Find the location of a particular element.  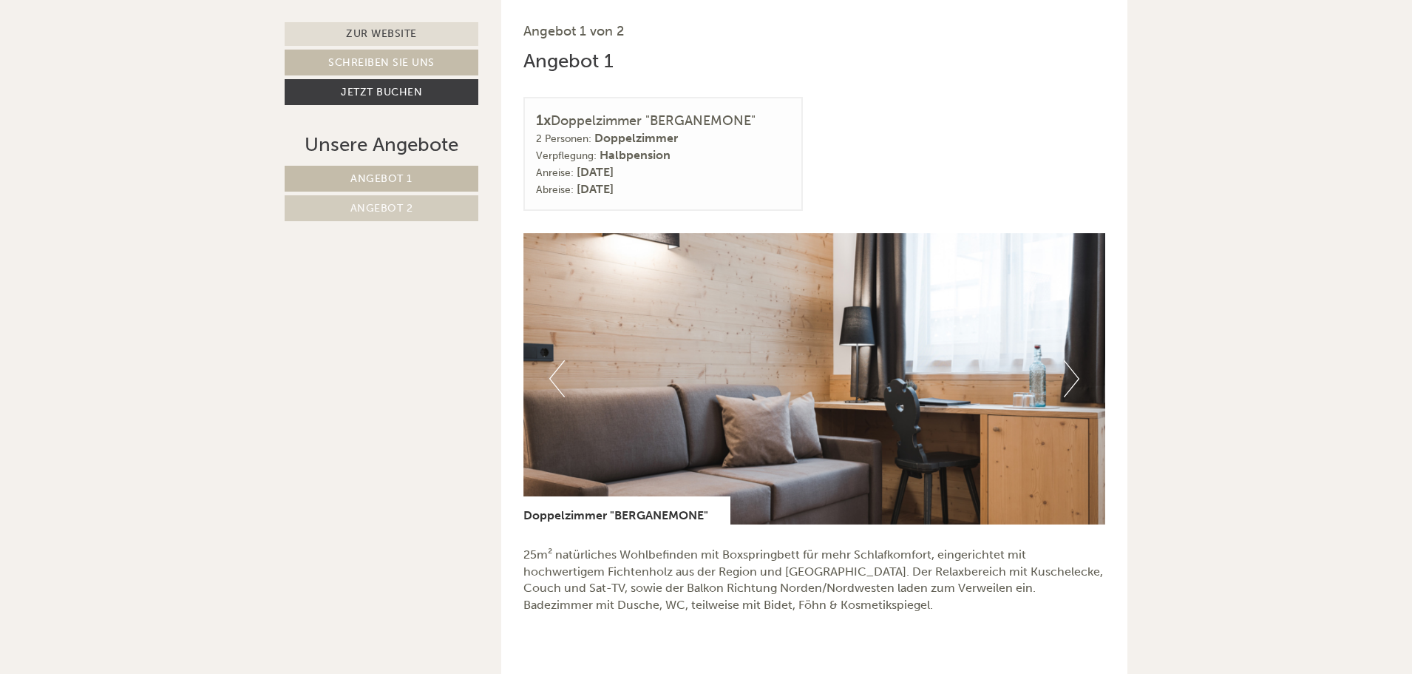

b: Halbpension is located at coordinates (635, 155).